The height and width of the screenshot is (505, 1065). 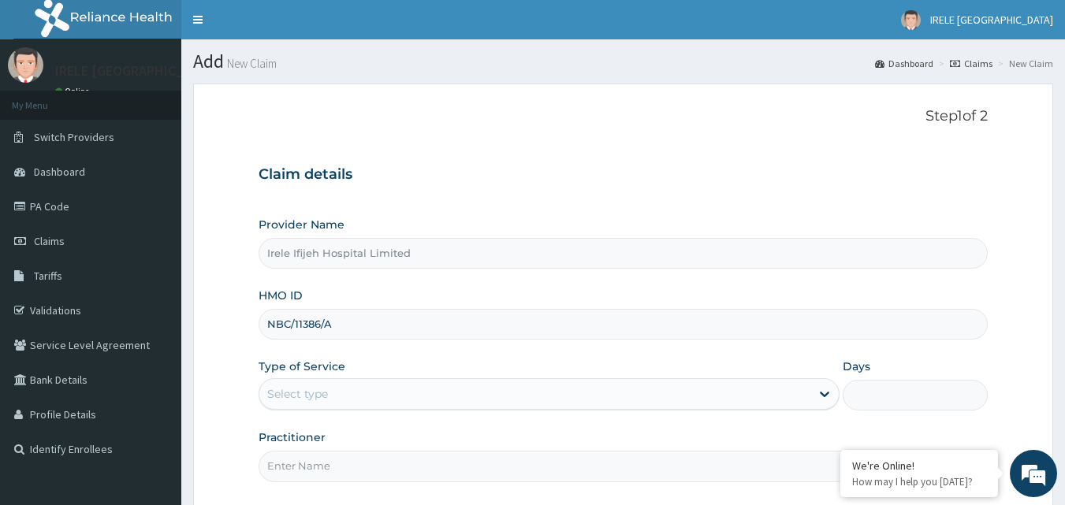 I want to click on div: Select type, so click(x=297, y=394).